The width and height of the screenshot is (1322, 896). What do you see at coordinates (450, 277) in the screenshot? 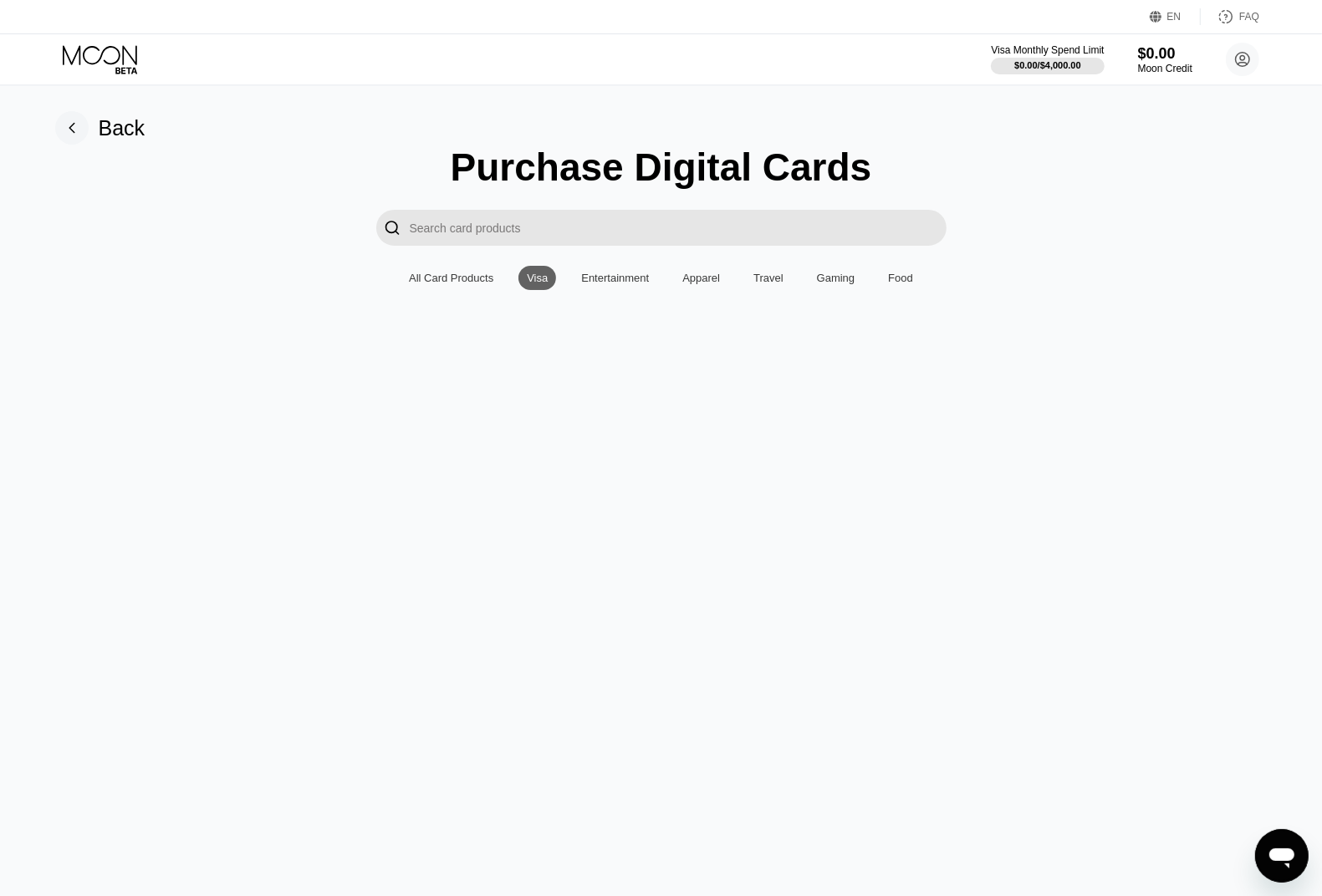
I see `div: All Card Products` at bounding box center [450, 277].